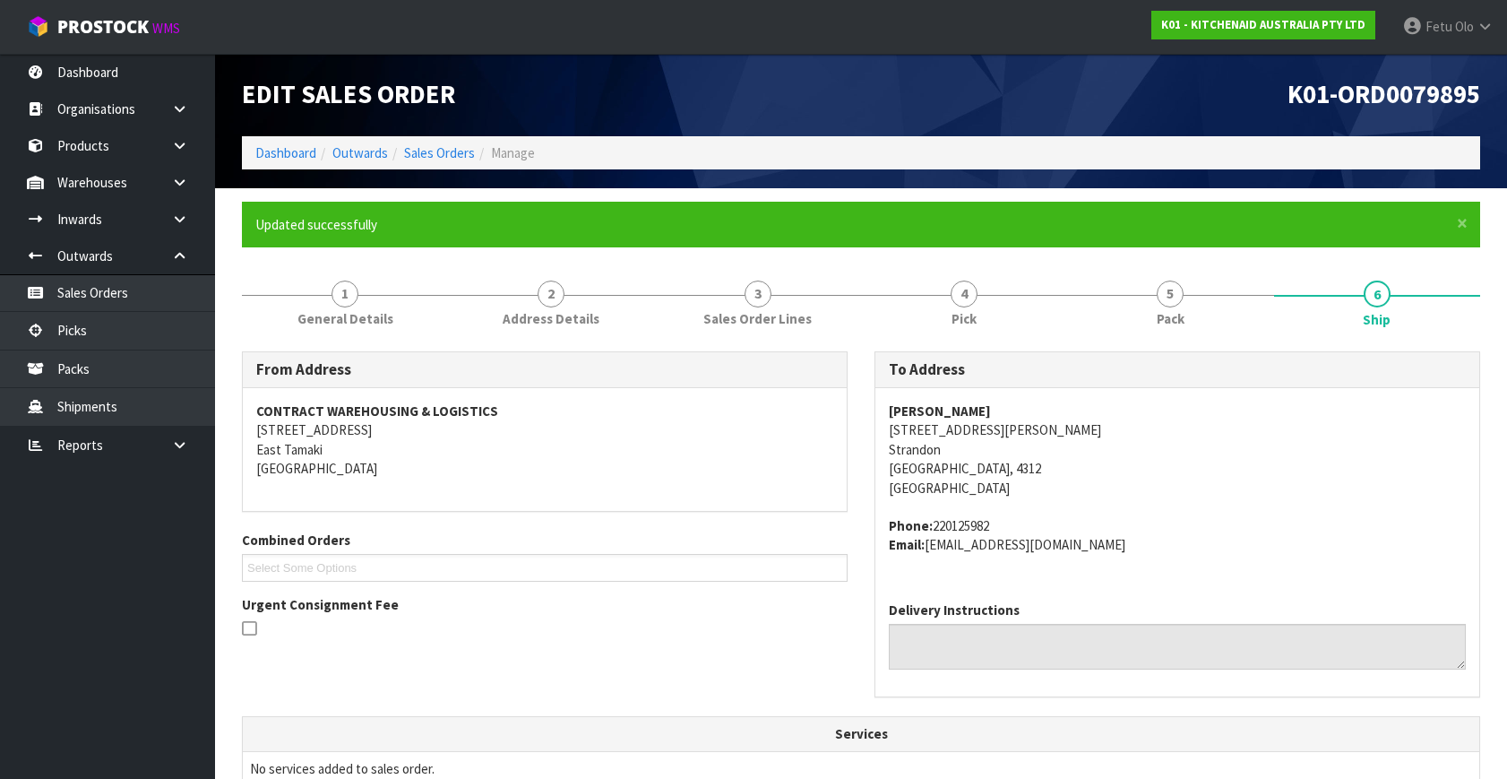  Describe the element at coordinates (907, 544) in the screenshot. I see `strong: email` at that location.